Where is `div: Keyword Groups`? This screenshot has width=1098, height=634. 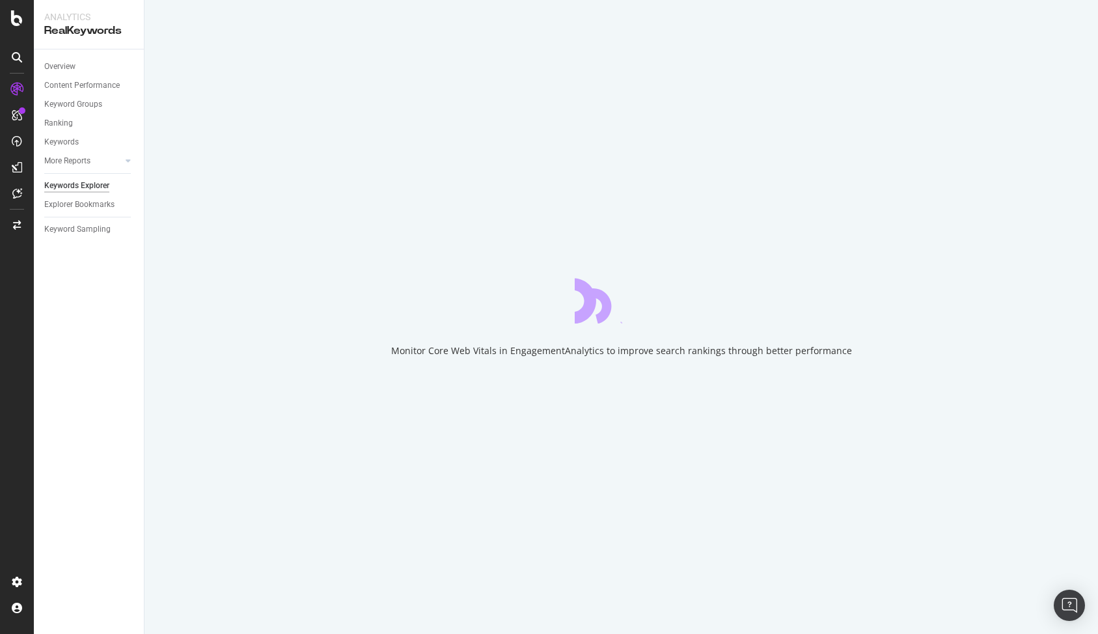
div: Keyword Groups is located at coordinates (73, 104).